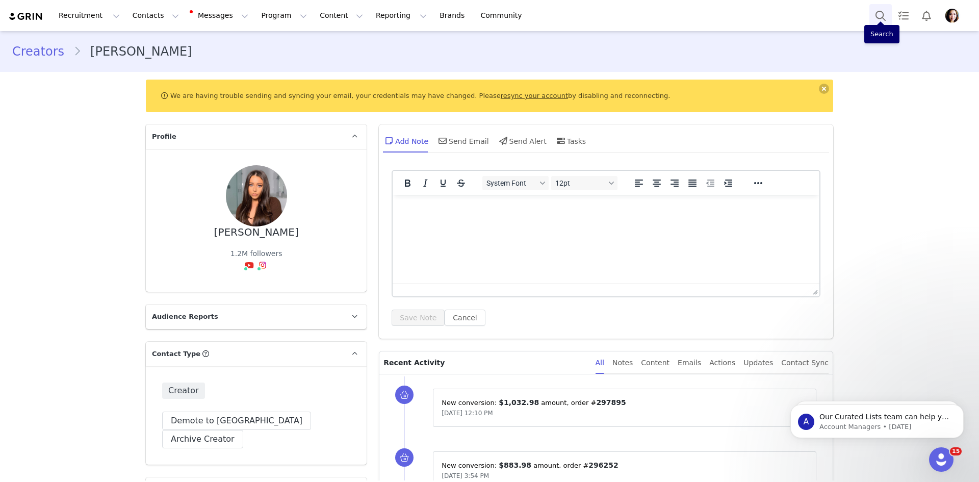  I want to click on img: 4e53a0cd-d800-4050-a9f8-cba3c96f00f6.jpg, so click(257, 196).